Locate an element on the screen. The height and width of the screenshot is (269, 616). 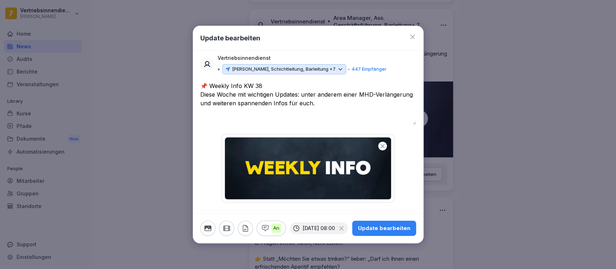
h1: Update bearbeiten is located at coordinates (230, 38).